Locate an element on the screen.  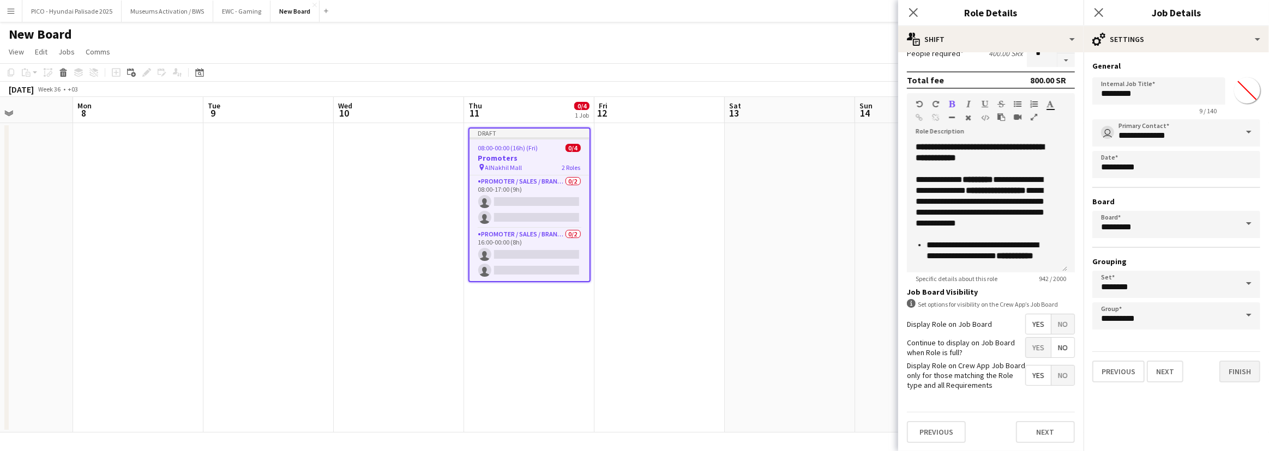
div: Draft is located at coordinates (529, 133).